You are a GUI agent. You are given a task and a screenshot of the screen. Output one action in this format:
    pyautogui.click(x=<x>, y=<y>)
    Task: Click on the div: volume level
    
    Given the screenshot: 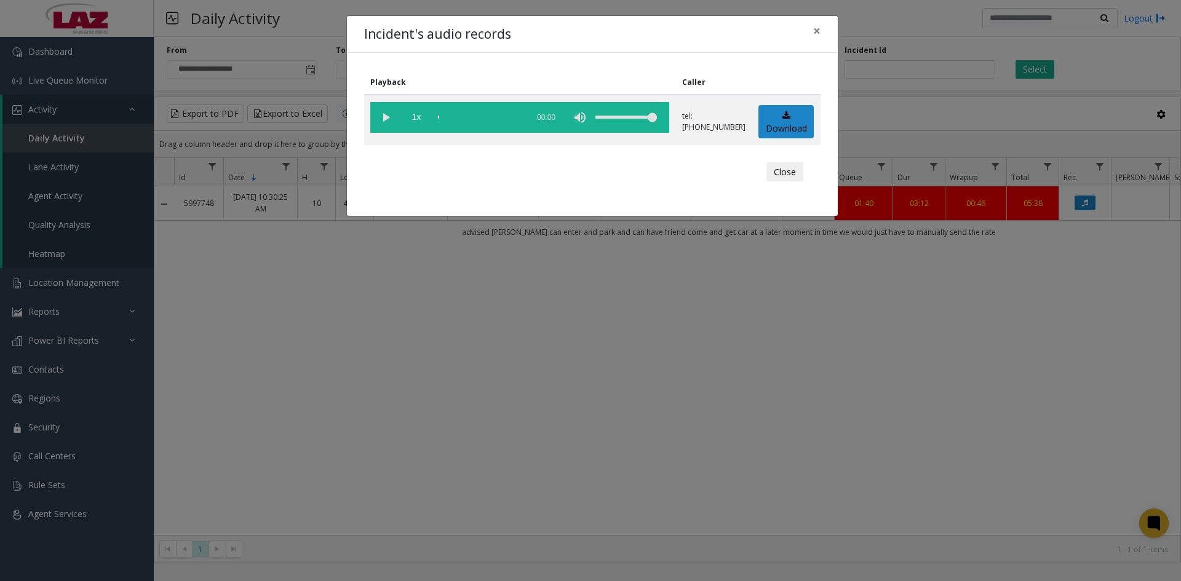 What is the action you would take?
    pyautogui.click(x=626, y=118)
    